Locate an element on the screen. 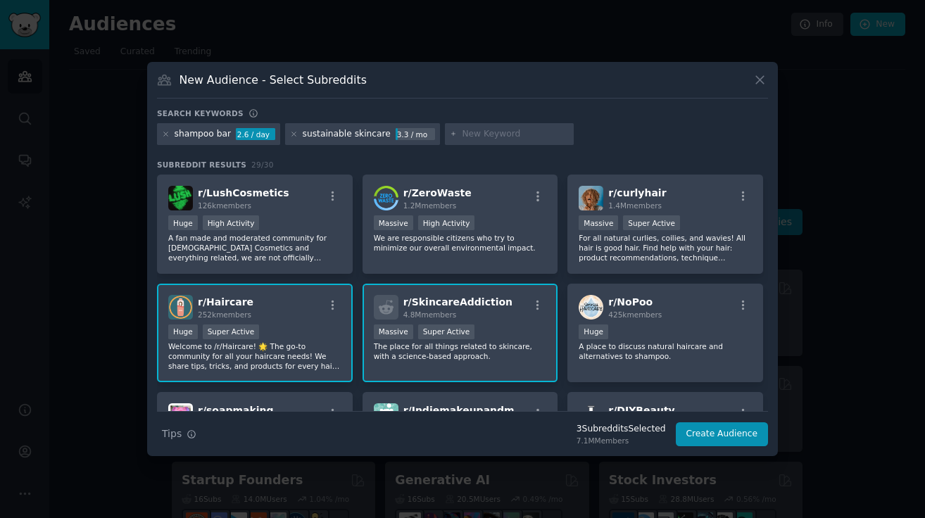 This screenshot has width=925, height=518. h3: Search keywords is located at coordinates (200, 113).